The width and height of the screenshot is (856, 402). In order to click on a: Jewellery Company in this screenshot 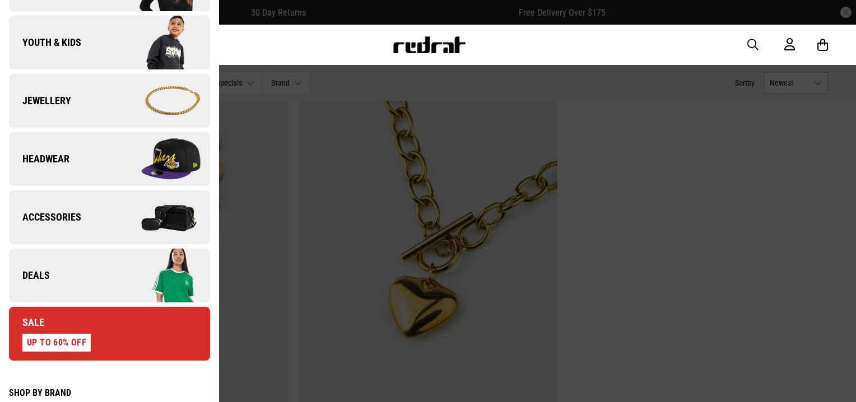, I will do `click(109, 101)`.